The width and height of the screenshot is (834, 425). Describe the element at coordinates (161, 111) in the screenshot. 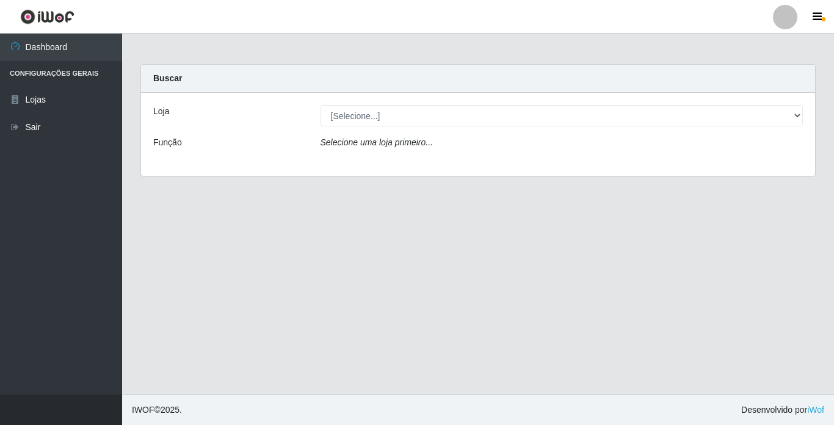

I see `label: Loja` at that location.